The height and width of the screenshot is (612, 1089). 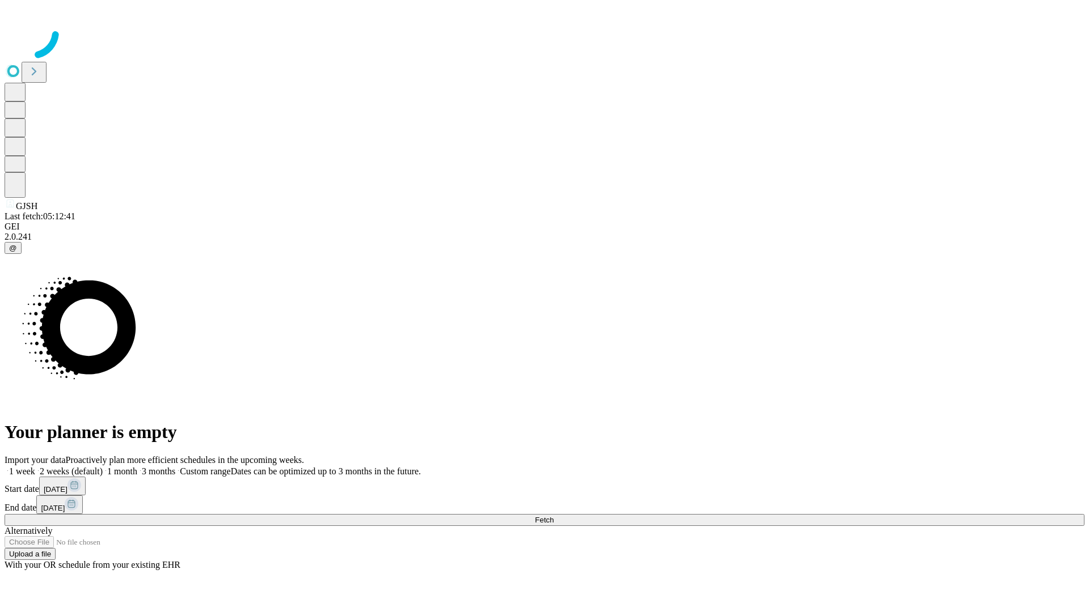 What do you see at coordinates (92, 565) in the screenshot?
I see `span: With your OR schedule from your existing EHR` at bounding box center [92, 565].